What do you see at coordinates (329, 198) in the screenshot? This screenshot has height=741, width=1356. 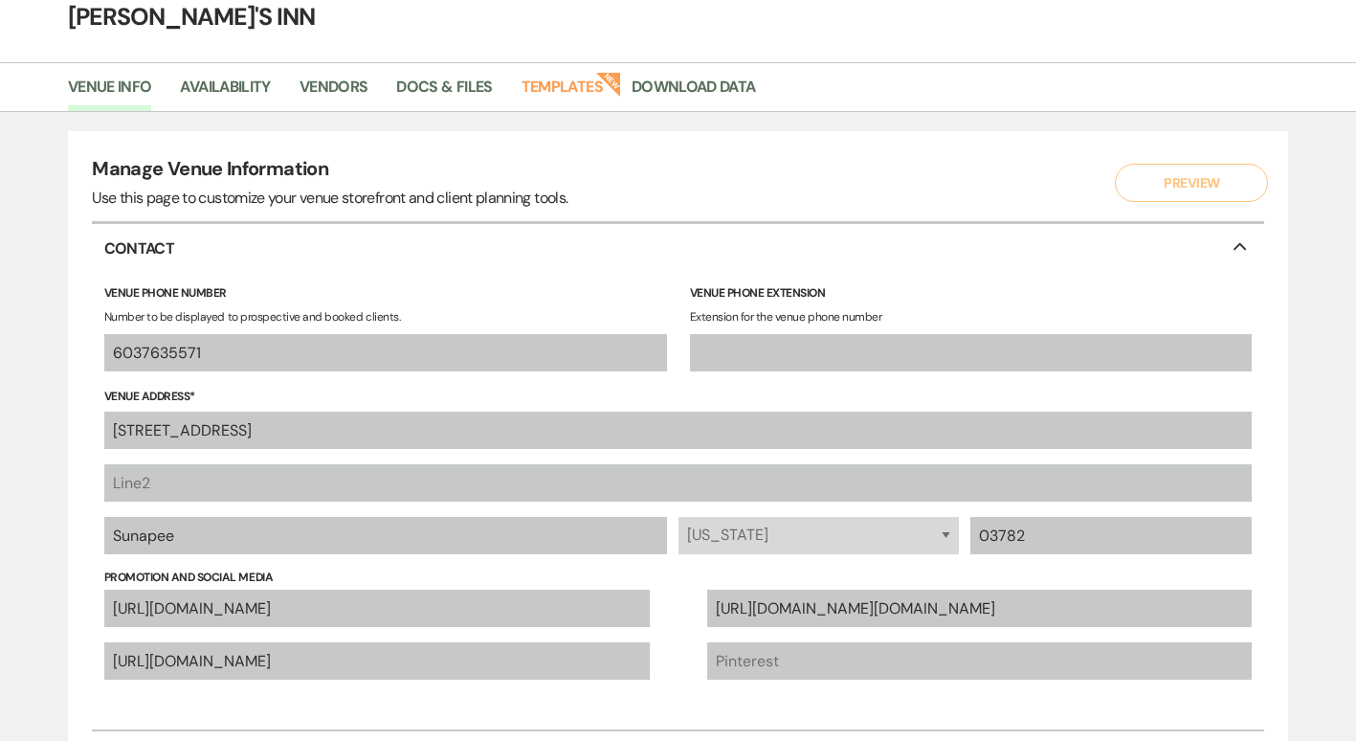 I see `div: Use this page to customize your venue storefront and client planning tools.` at bounding box center [329, 198].